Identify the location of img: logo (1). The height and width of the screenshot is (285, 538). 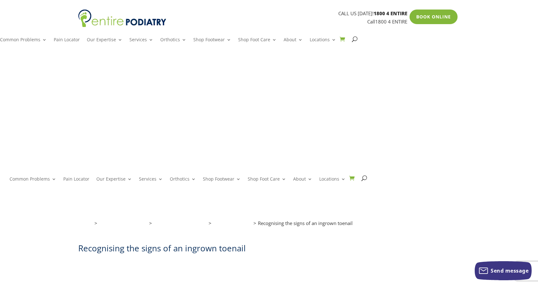
(122, 19).